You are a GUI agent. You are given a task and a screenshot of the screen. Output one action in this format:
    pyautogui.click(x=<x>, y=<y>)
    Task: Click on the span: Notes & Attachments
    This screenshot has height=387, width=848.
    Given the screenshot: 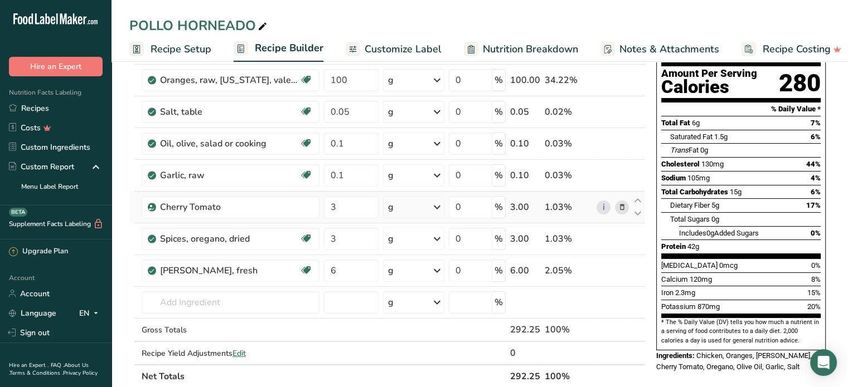 What is the action you would take?
    pyautogui.click(x=669, y=49)
    